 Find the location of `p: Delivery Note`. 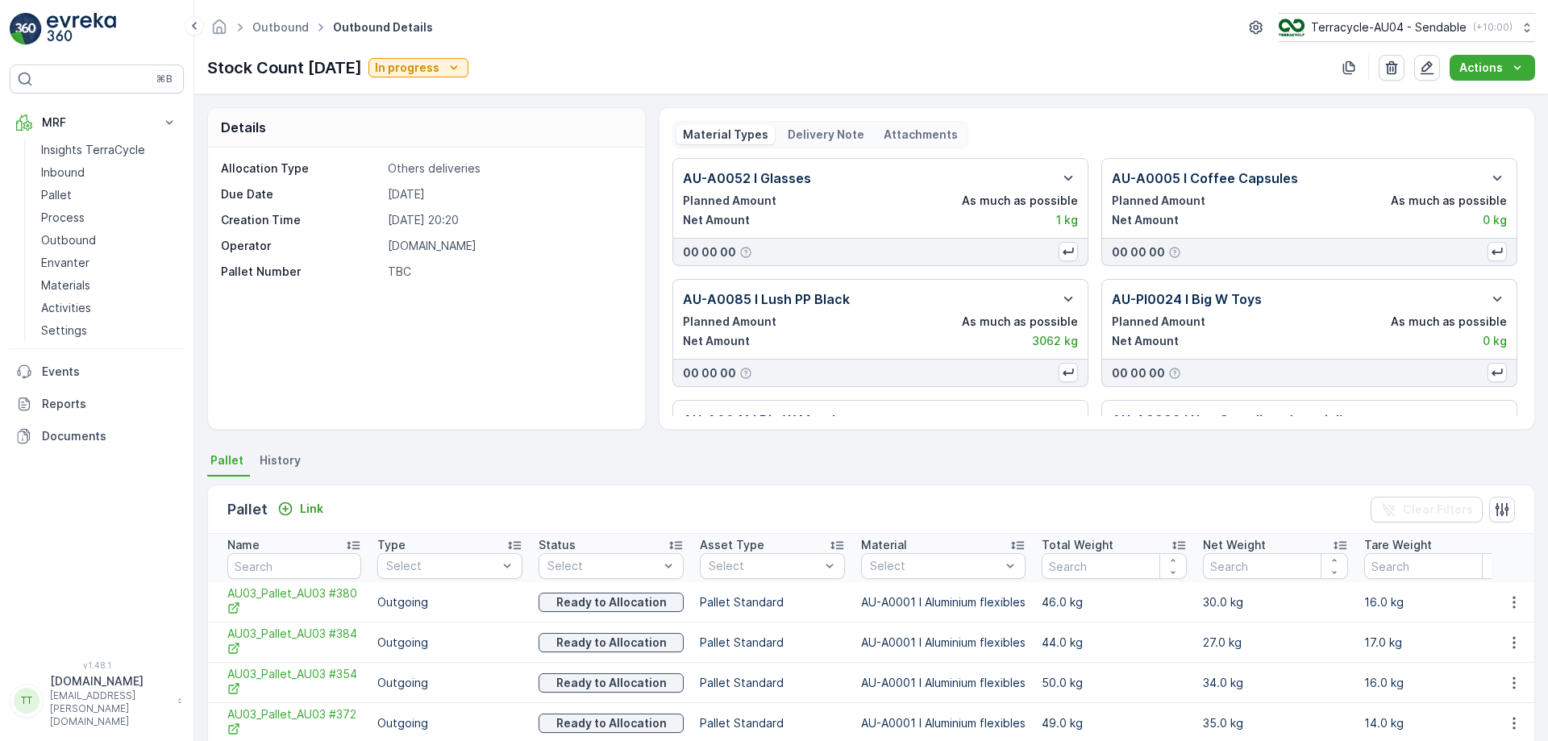

p: Delivery Note is located at coordinates (825, 135).